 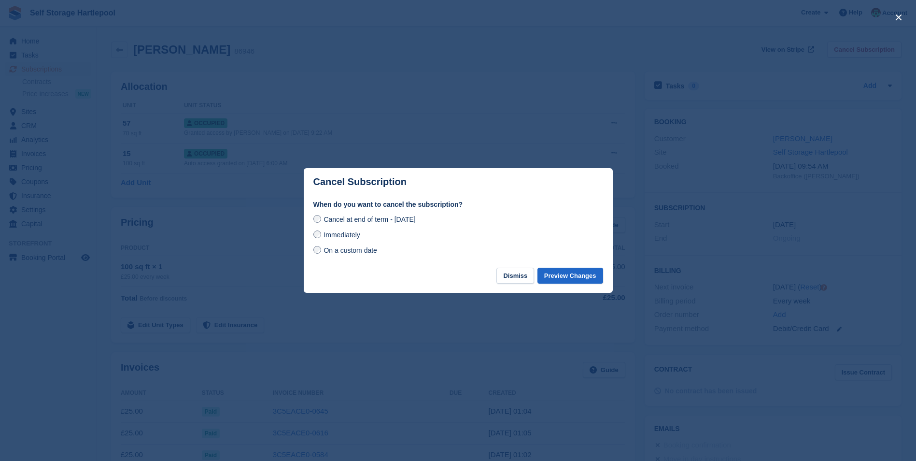 I want to click on input: Immediately, so click(x=317, y=234).